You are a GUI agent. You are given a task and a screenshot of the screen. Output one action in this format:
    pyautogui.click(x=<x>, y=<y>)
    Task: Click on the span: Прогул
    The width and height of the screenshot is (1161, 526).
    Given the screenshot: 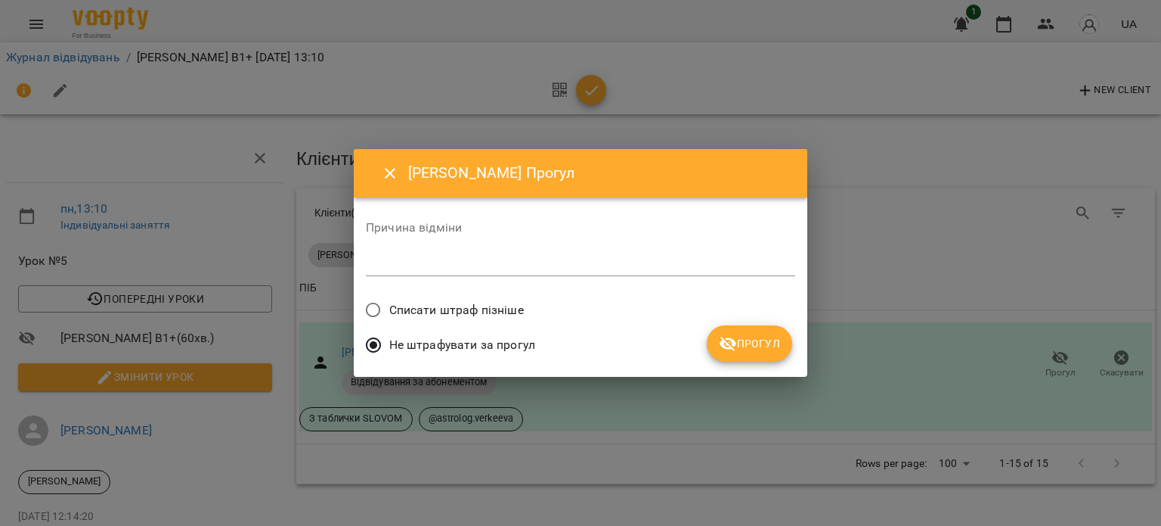 What is the action you would take?
    pyautogui.click(x=749, y=343)
    